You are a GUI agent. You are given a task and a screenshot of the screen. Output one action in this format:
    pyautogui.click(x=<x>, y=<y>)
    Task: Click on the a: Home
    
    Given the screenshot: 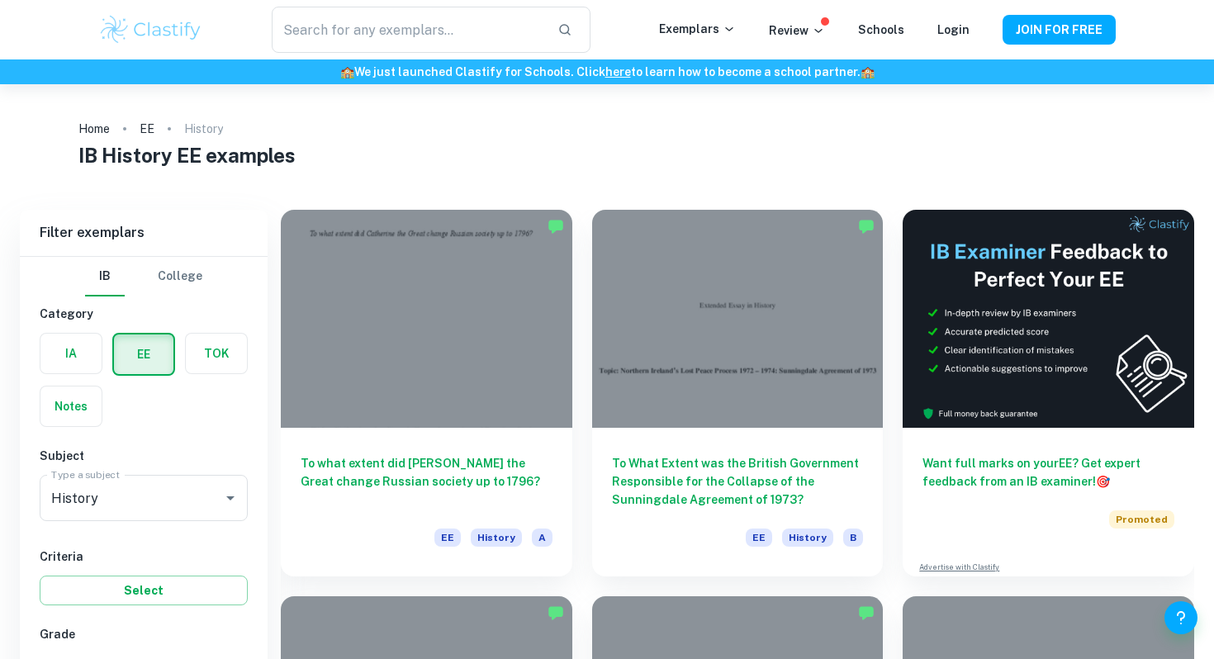 What is the action you would take?
    pyautogui.click(x=94, y=129)
    